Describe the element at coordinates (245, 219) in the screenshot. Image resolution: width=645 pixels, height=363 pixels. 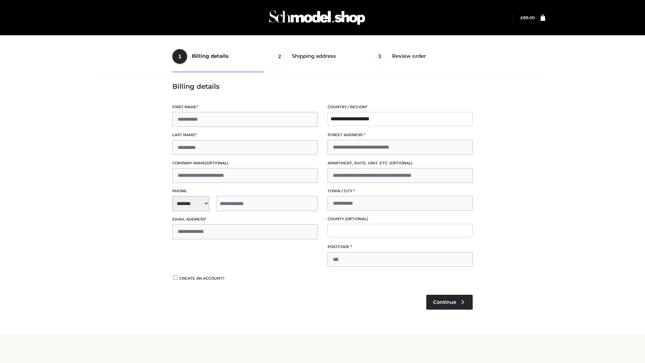
I see `label: Email address` at that location.